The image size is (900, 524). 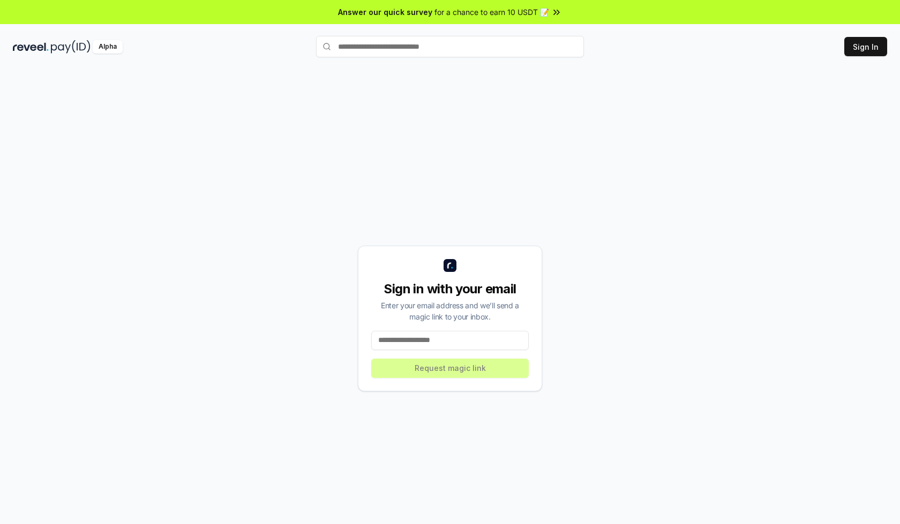 What do you see at coordinates (450, 289) in the screenshot?
I see `div: Sign in with your email` at bounding box center [450, 289].